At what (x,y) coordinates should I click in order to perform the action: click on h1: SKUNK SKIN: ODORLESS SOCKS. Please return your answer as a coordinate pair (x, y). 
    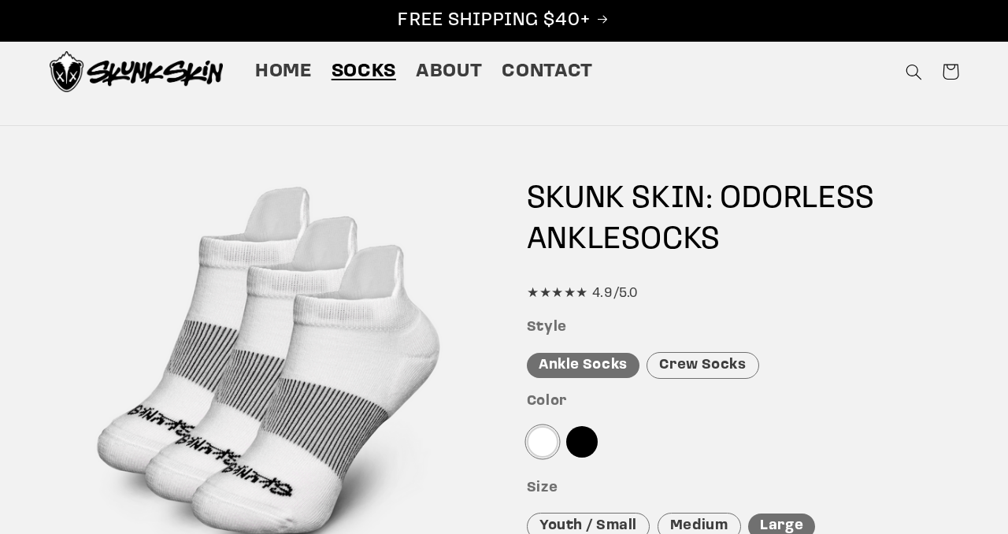
    Looking at the image, I should click on (742, 220).